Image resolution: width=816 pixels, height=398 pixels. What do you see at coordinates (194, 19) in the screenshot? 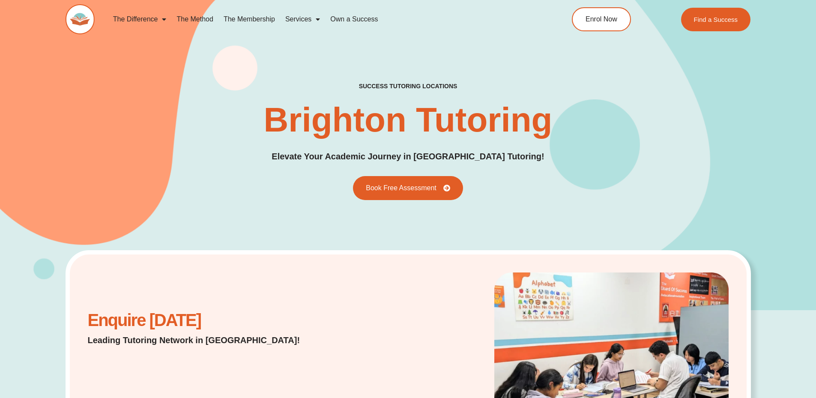
I see `a: The Method` at bounding box center [194, 19].